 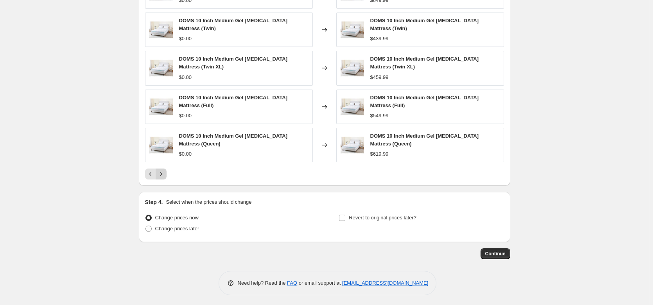 What do you see at coordinates (161, 174) in the screenshot?
I see `button: Next` at bounding box center [161, 174].